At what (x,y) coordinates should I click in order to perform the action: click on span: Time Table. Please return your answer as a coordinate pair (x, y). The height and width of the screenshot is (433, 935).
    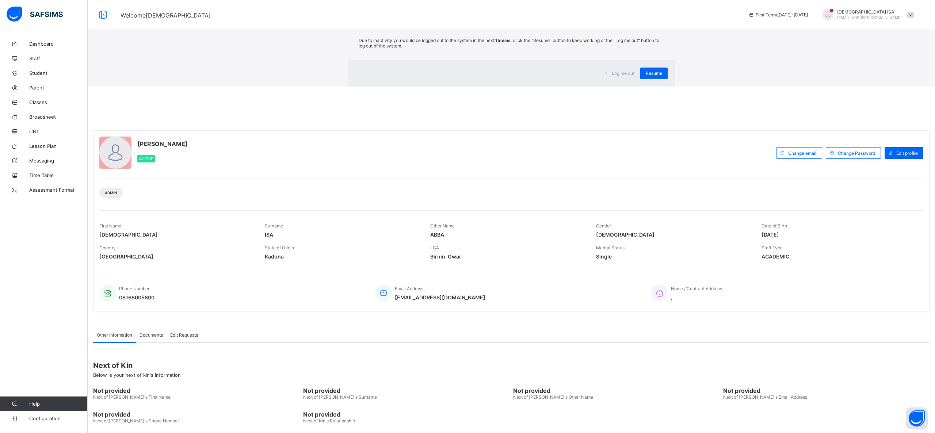
    Looking at the image, I should click on (58, 175).